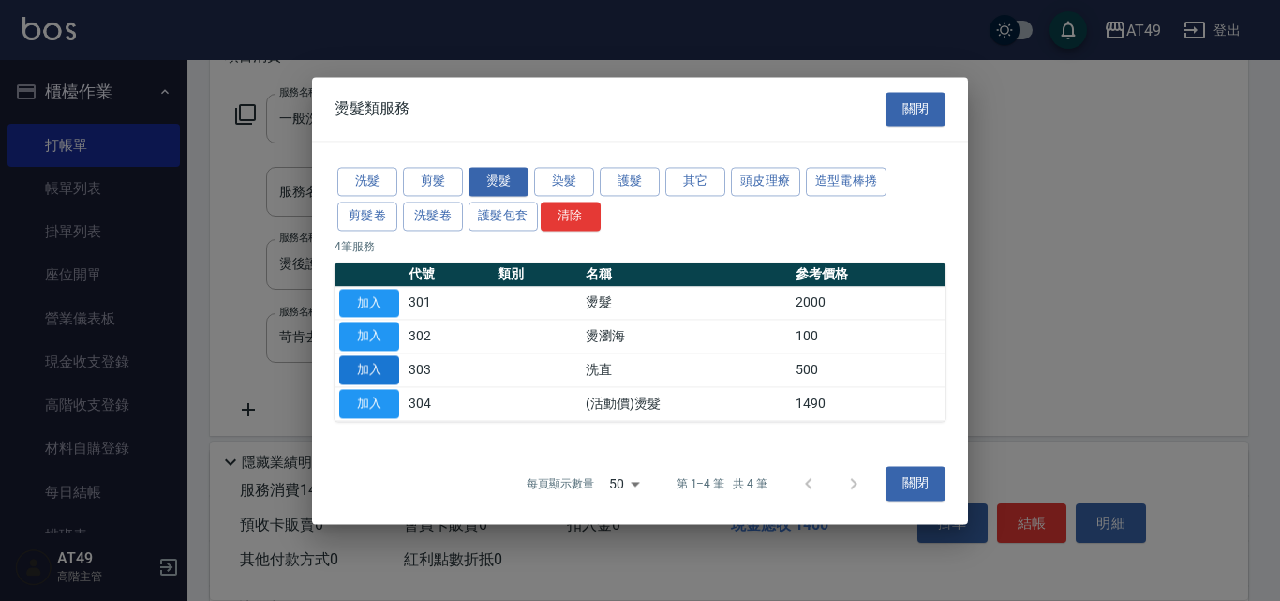  What do you see at coordinates (868, 336) in the screenshot?
I see `td: 100` at bounding box center [868, 336].